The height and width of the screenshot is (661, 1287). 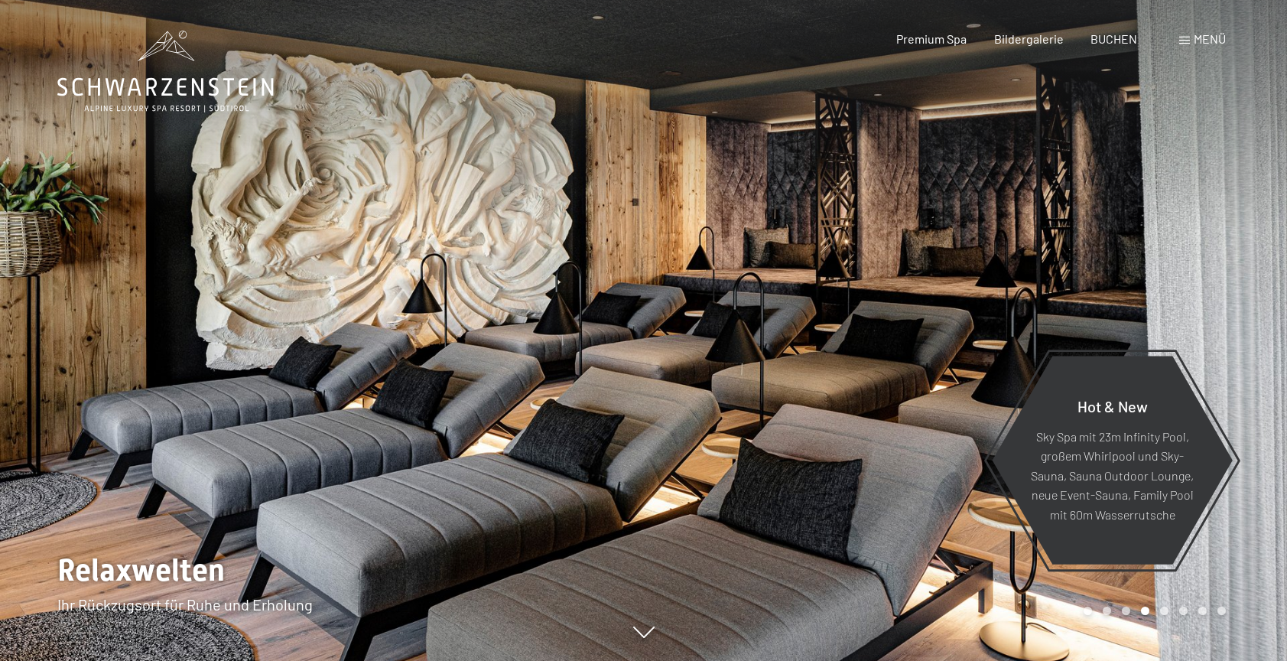 I want to click on div: Carousel Page 2, so click(x=1106, y=610).